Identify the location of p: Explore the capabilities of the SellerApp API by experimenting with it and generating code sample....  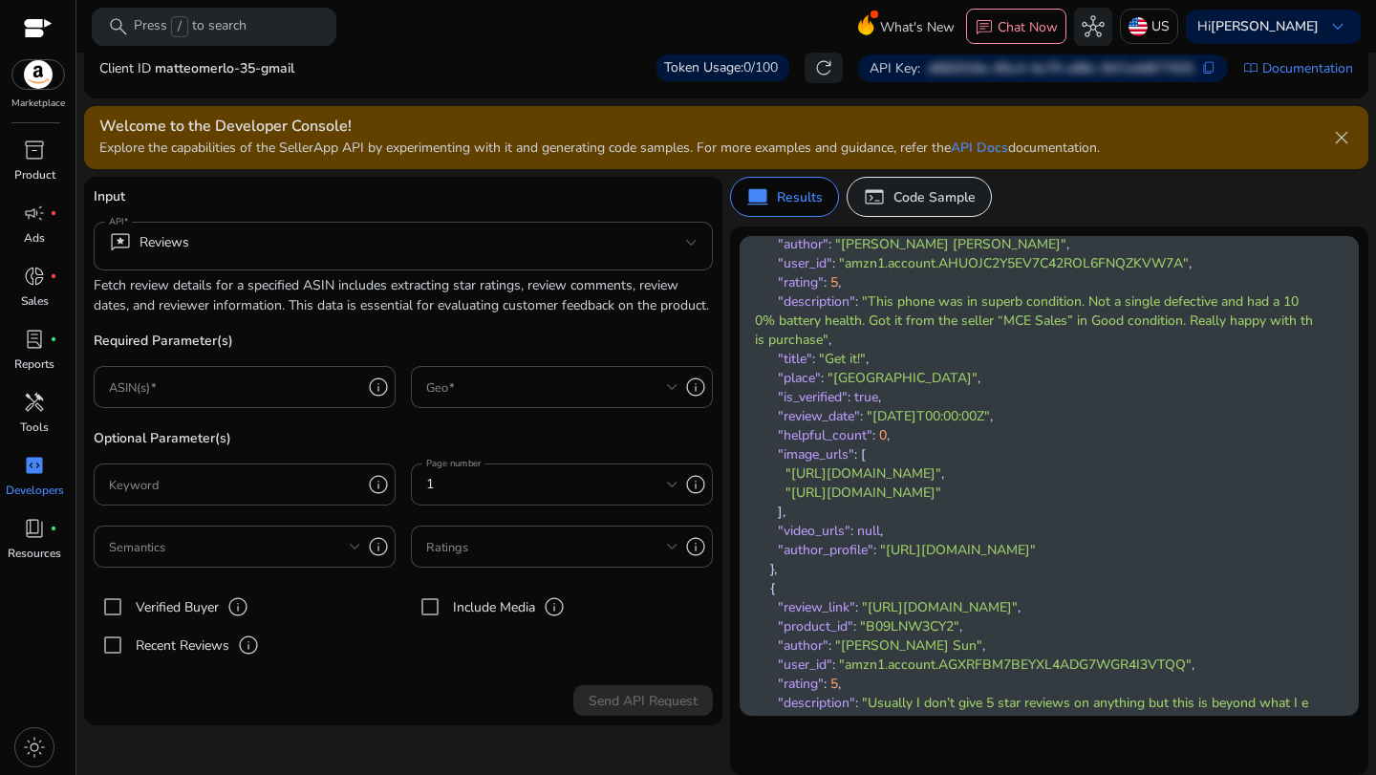
(599, 147).